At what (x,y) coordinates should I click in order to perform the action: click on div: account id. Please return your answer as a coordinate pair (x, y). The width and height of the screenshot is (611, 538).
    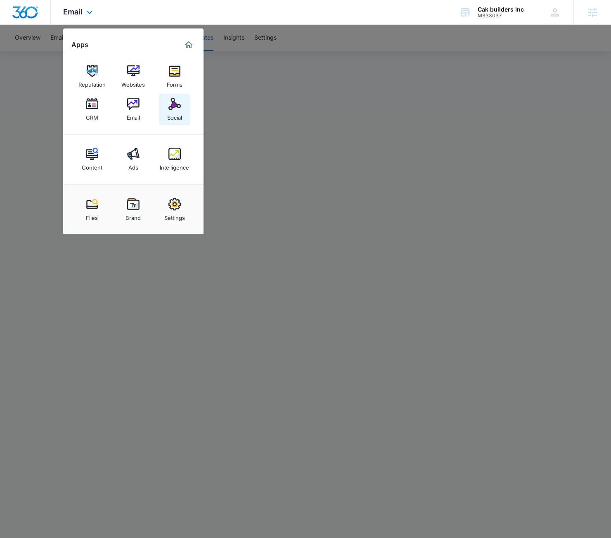
    Looking at the image, I should click on (501, 16).